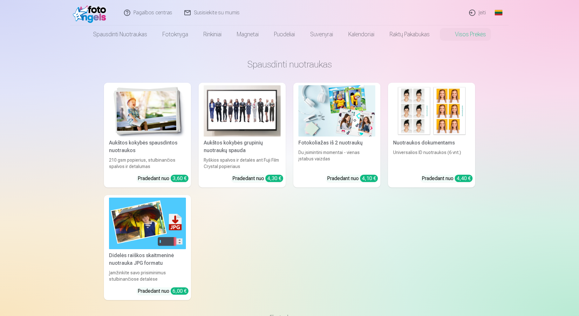 Image resolution: width=579 pixels, height=316 pixels. What do you see at coordinates (464, 178) in the screenshot?
I see `div: 4,40 €` at bounding box center [464, 178].